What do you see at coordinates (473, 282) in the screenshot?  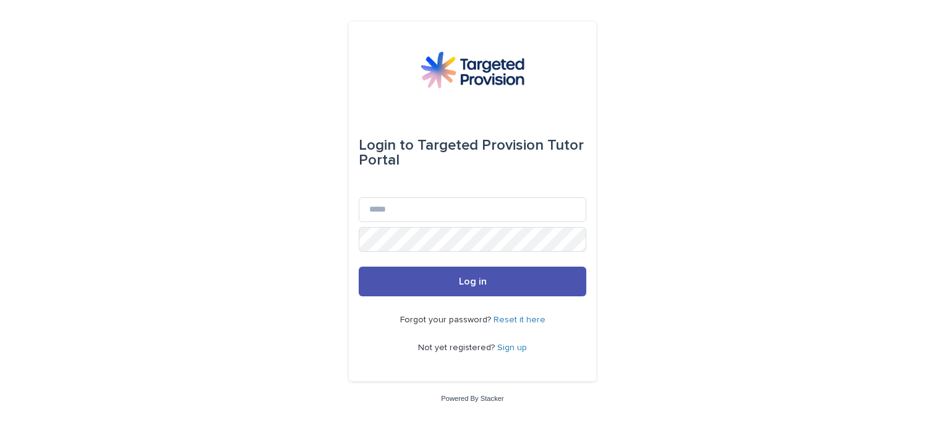 I see `span: Log in` at bounding box center [473, 282].